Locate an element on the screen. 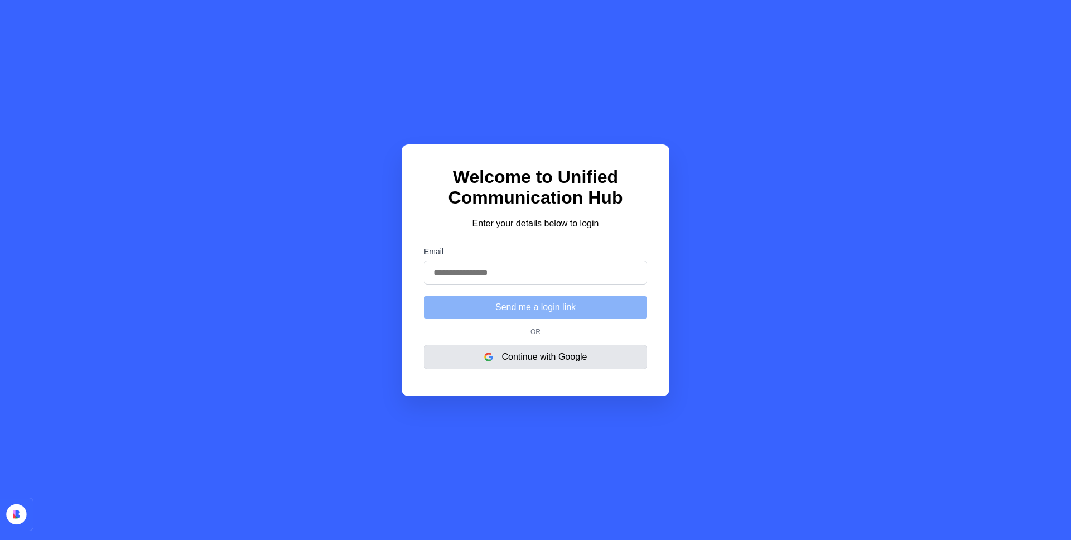 The width and height of the screenshot is (1071, 540). label: Email is located at coordinates (536, 252).